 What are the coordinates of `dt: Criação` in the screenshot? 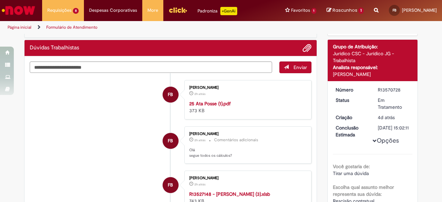 It's located at (351, 117).